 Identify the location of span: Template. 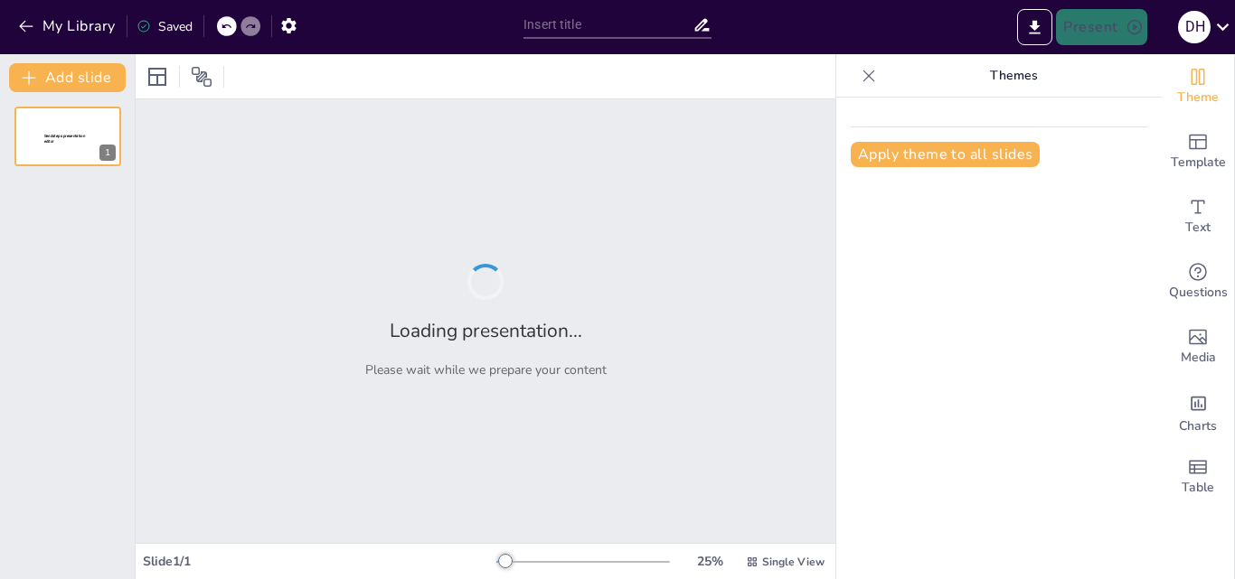
(1198, 163).